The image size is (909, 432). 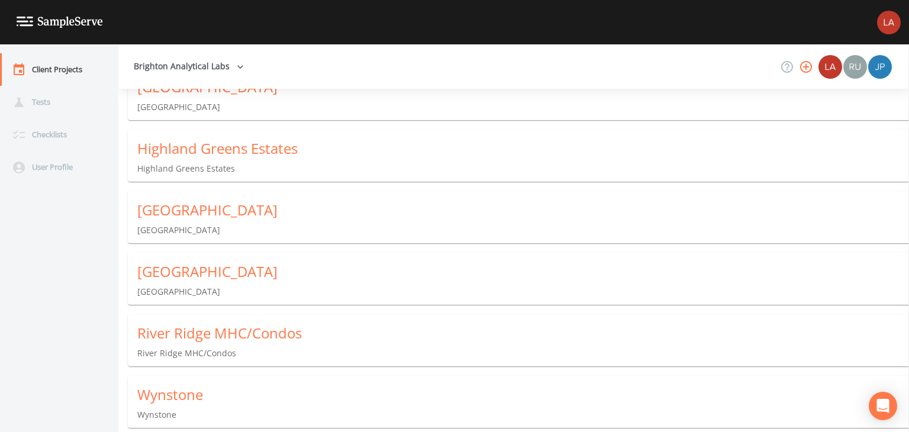 I want to click on p: Wynstone, so click(x=523, y=415).